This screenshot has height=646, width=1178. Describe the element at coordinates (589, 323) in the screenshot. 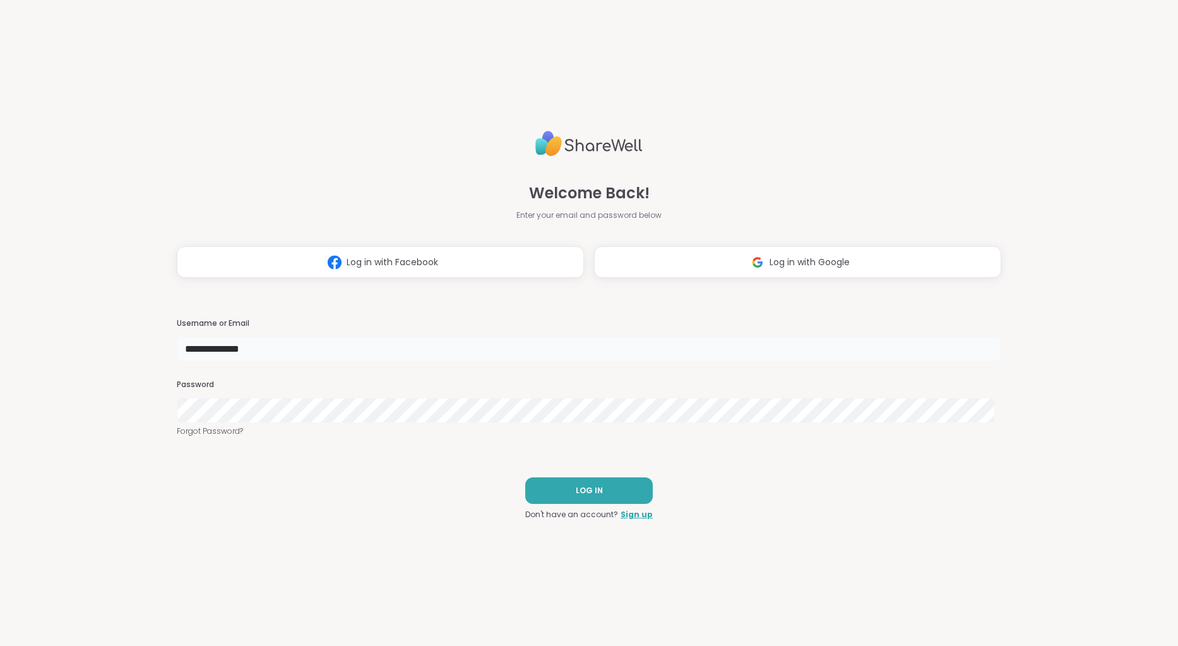

I see `h3: Username or Email` at that location.